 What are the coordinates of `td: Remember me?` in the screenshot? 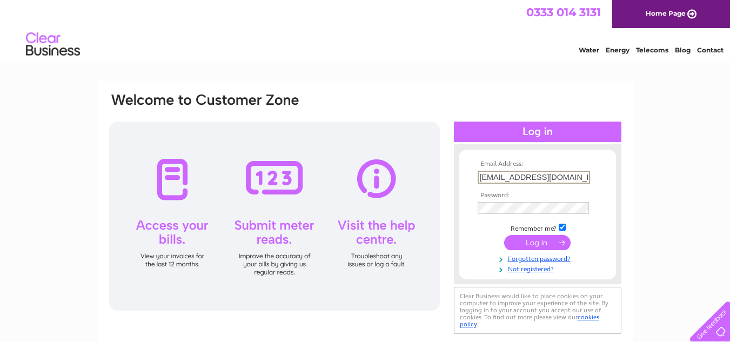 It's located at (538, 228).